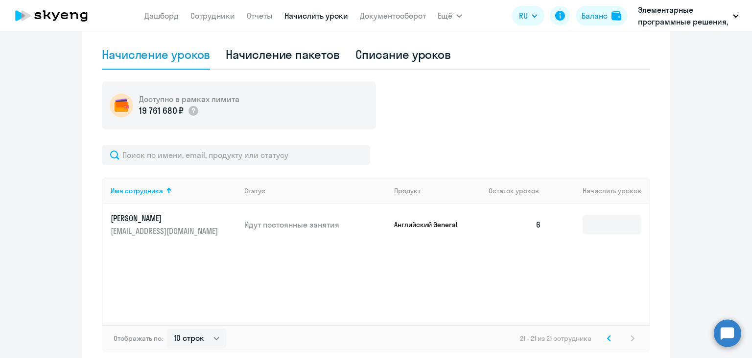  What do you see at coordinates (684, 16) in the screenshot?
I see `p: Элементарные программные решения, ЭЛЕМЕНТАРНЫЕ ПРОГРАММНЫЕ РЕШЕНИЯ, ООО` at bounding box center [684, 16].